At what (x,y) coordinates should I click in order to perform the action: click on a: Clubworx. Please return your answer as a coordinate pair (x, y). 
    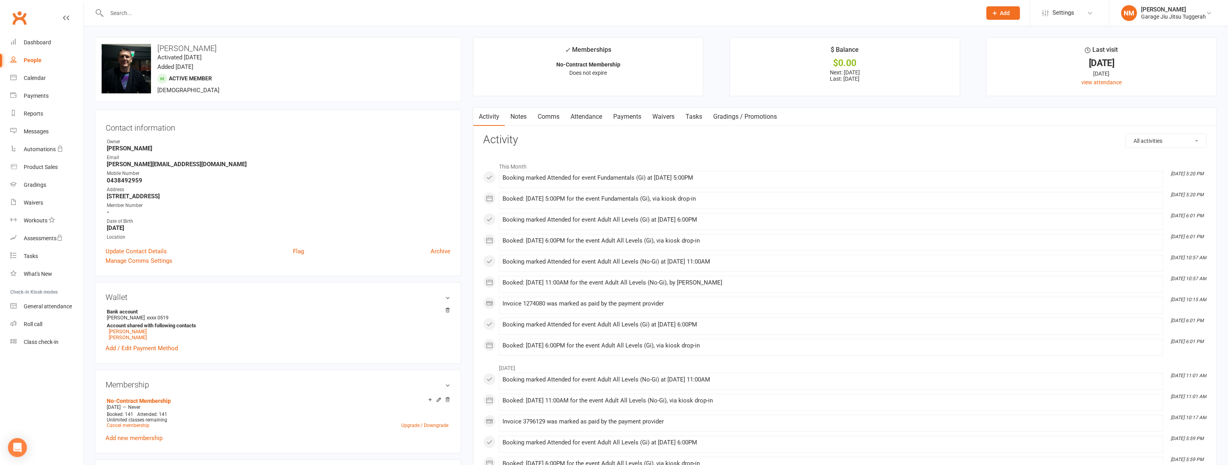
    Looking at the image, I should click on (19, 18).